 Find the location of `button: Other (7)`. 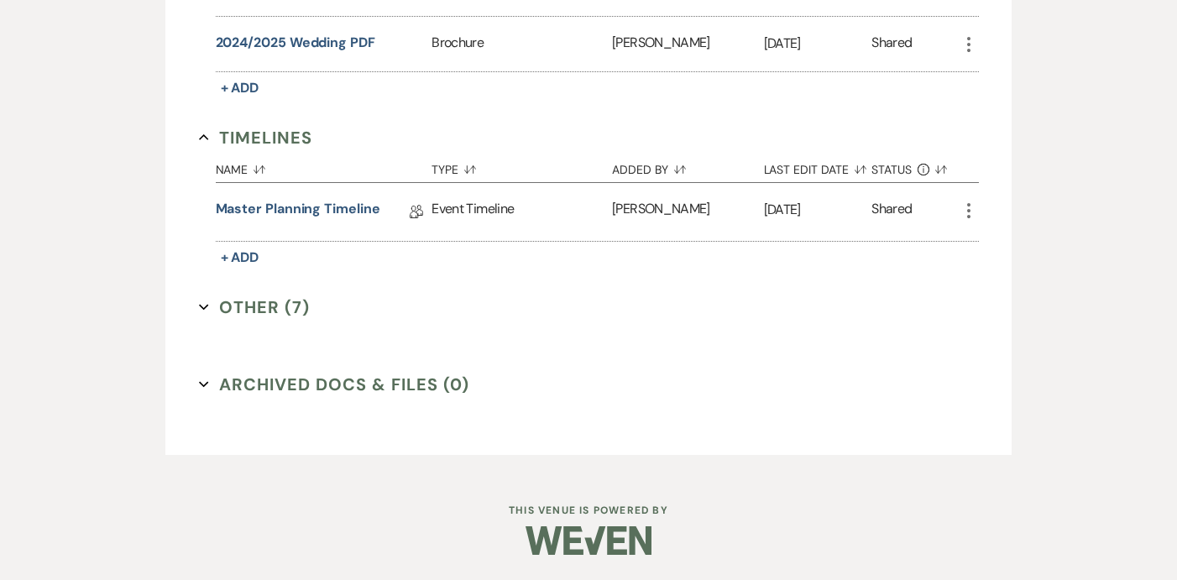

button: Other (7) is located at coordinates (254, 307).